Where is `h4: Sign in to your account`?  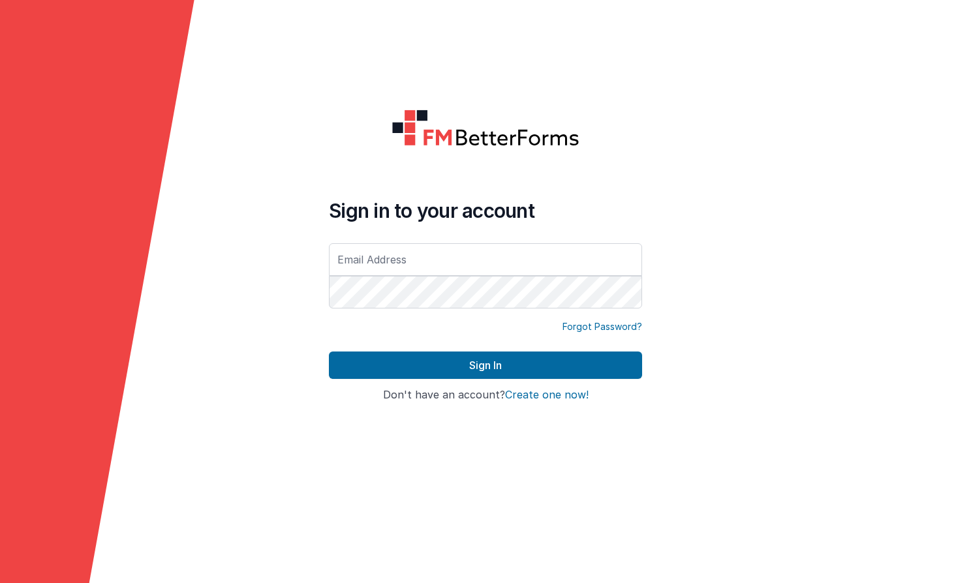 h4: Sign in to your account is located at coordinates (485, 211).